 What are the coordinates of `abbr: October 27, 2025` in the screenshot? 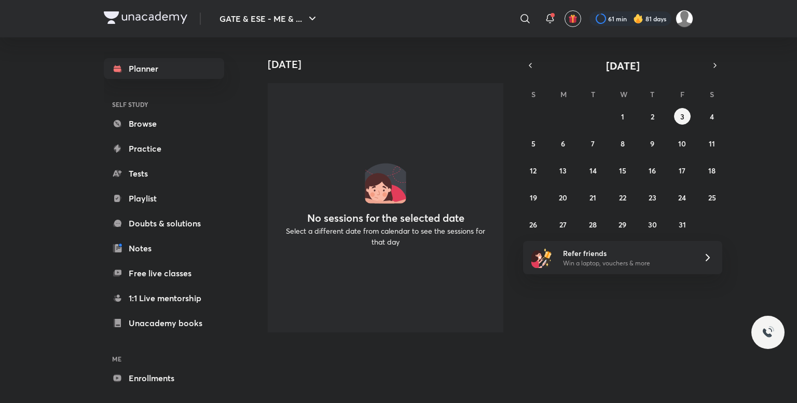 It's located at (563, 224).